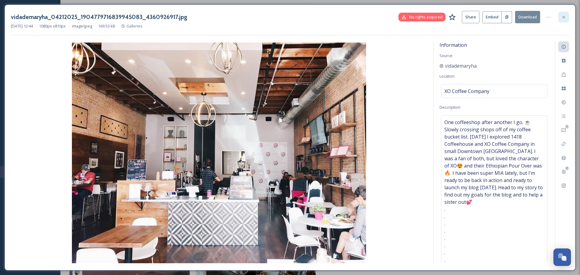  I want to click on span: Location, so click(447, 76).